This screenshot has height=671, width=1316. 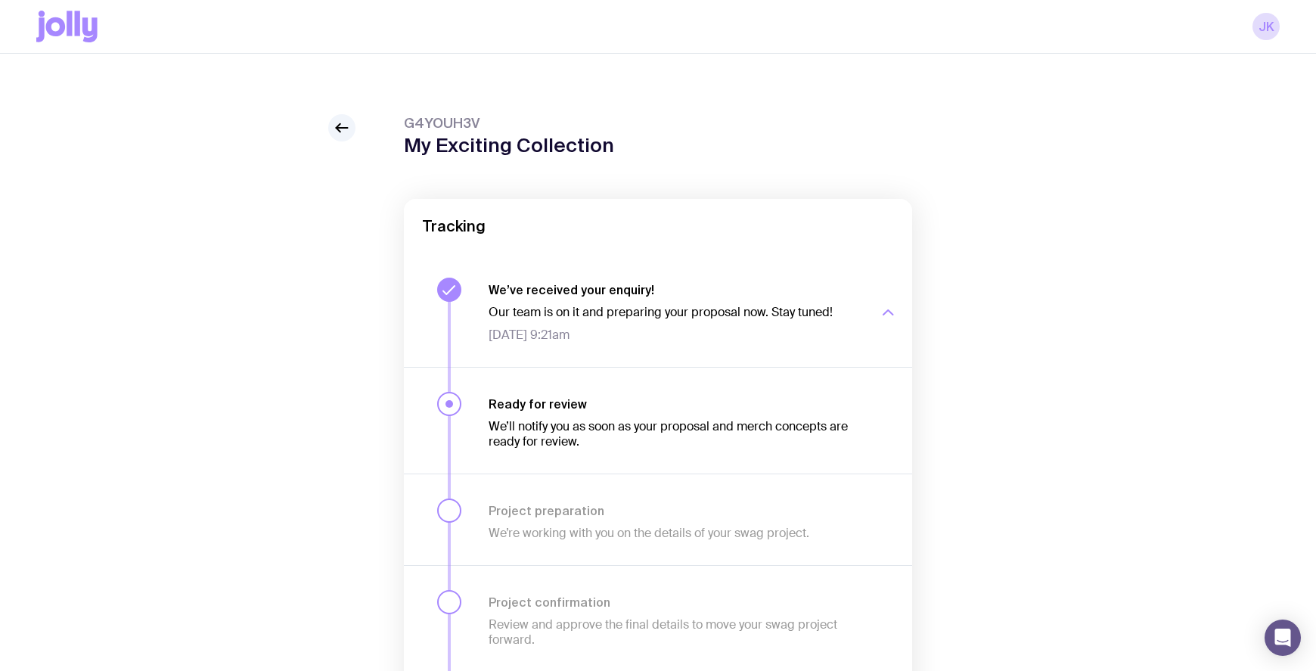 What do you see at coordinates (658, 226) in the screenshot?
I see `h2: Tracking` at bounding box center [658, 226].